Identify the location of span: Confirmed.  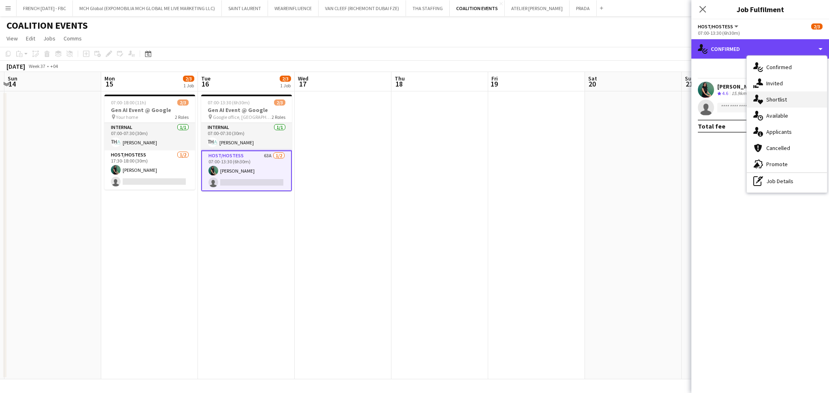
(778, 67).